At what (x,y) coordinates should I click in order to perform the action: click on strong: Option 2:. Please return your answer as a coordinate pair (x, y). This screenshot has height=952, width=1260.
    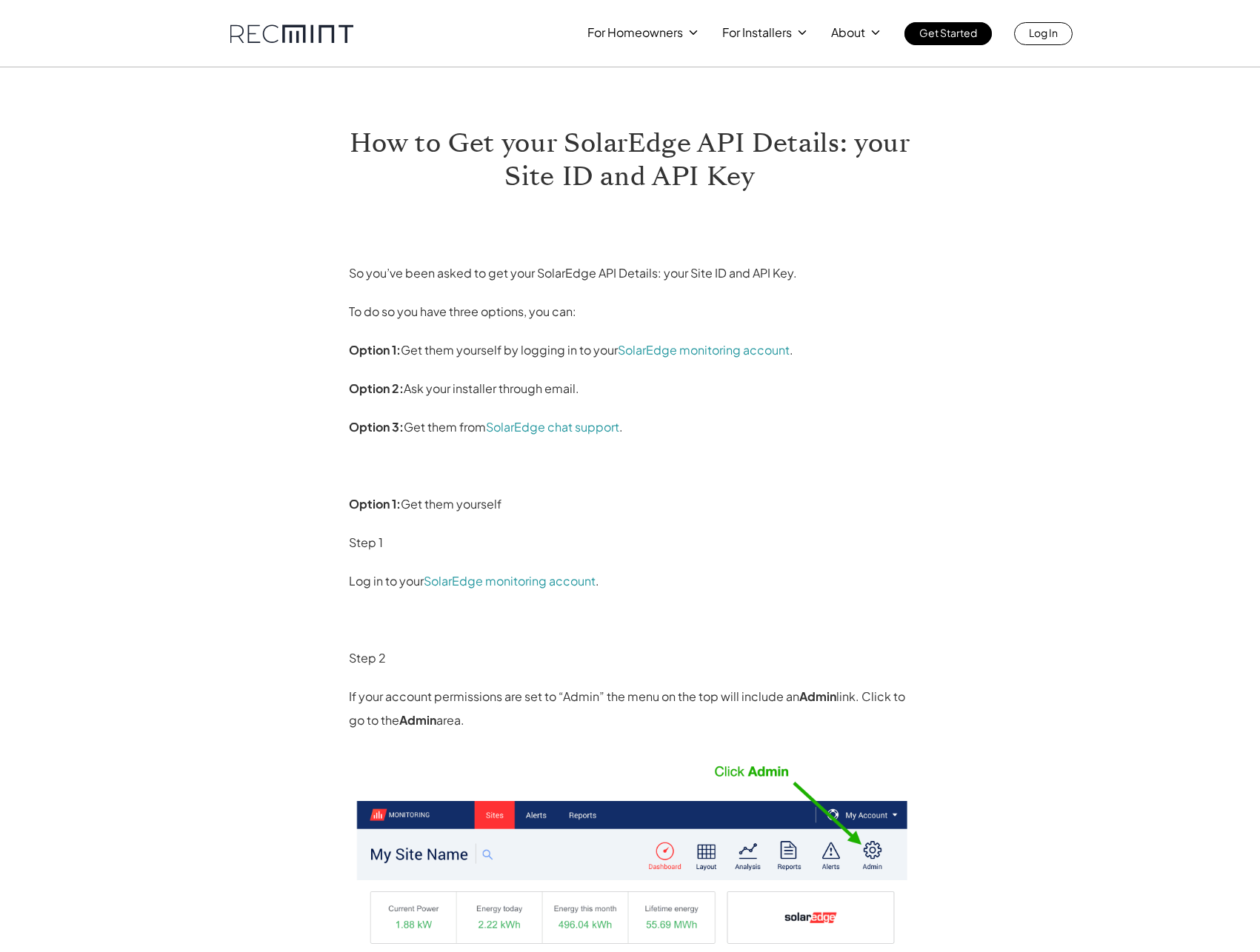
    Looking at the image, I should click on (376, 388).